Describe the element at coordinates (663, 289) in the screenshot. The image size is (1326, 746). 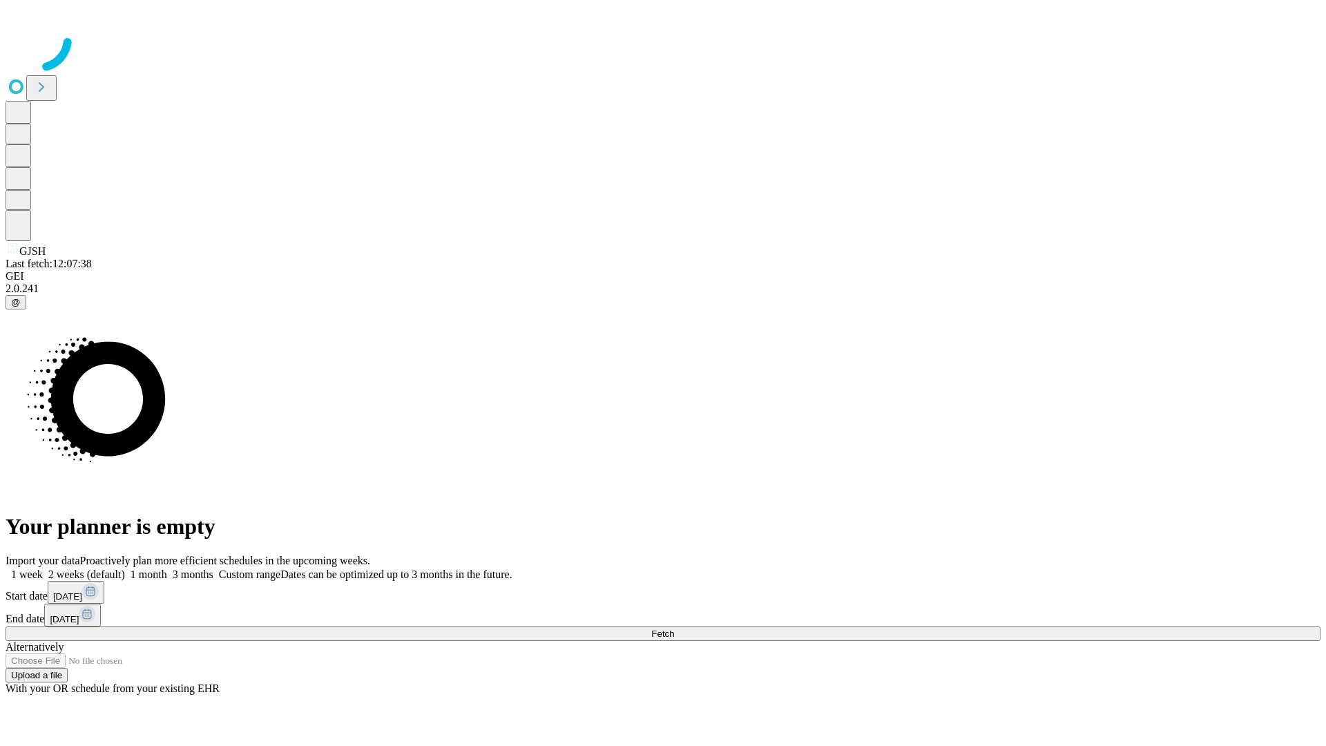
I see `div: 2.0.241` at that location.